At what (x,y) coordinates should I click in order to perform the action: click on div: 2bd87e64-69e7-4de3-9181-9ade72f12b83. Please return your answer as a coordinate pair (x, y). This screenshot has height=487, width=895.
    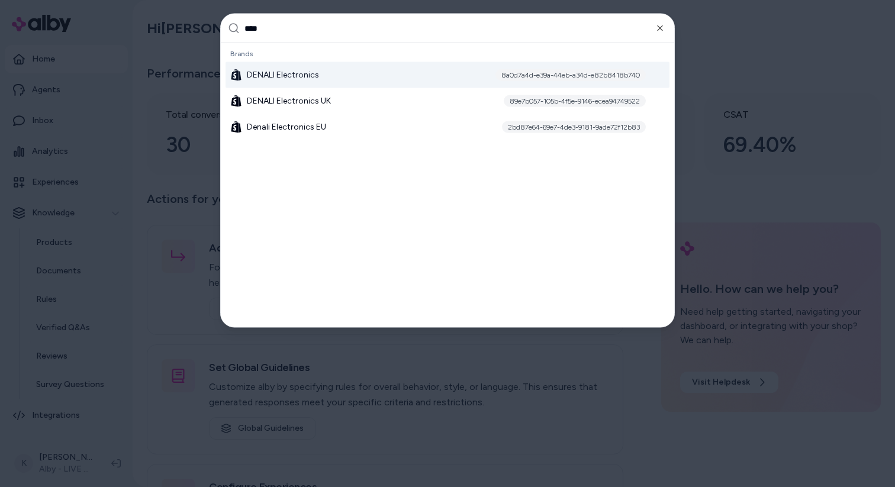
    Looking at the image, I should click on (573, 127).